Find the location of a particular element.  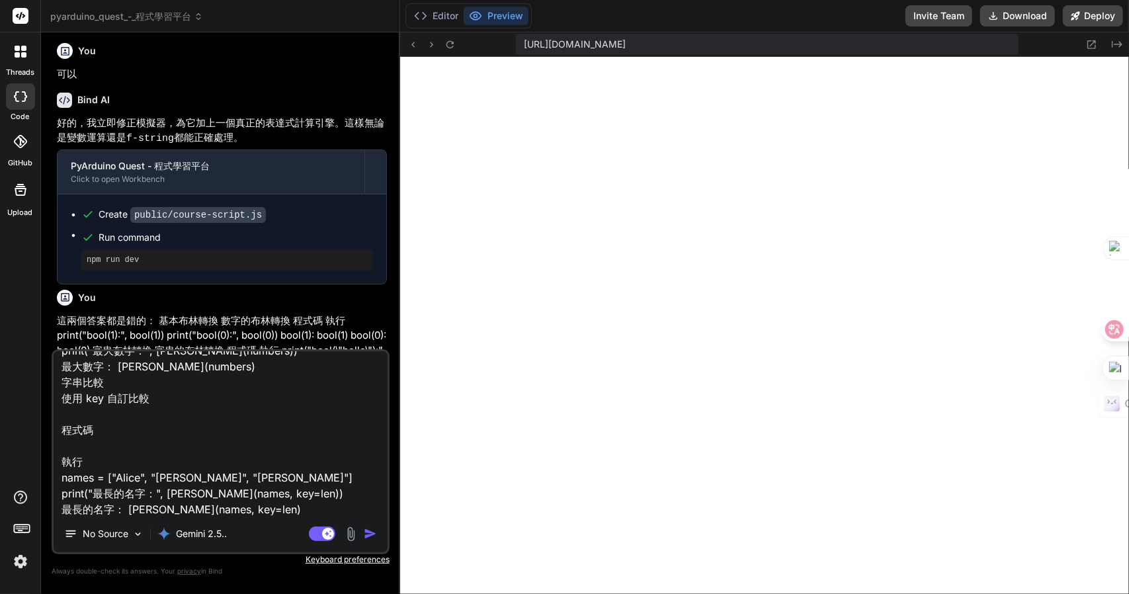

code: f-string is located at coordinates (150, 138).